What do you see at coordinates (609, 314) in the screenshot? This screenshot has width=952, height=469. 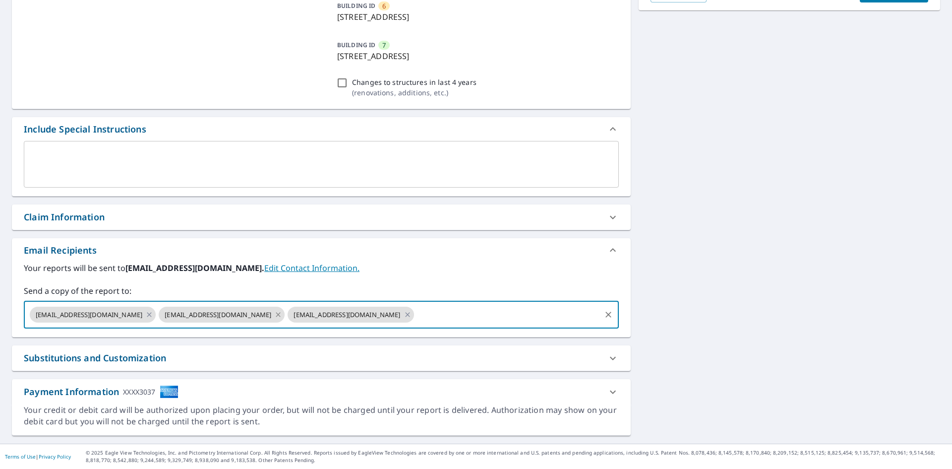 I see `button: Clear` at bounding box center [609, 314].